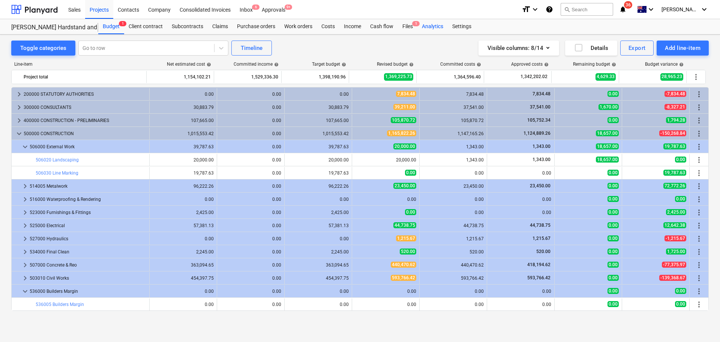 Image resolution: width=720 pixels, height=342 pixels. Describe the element at coordinates (539, 120) in the screenshot. I see `span: 105,752.34` at that location.